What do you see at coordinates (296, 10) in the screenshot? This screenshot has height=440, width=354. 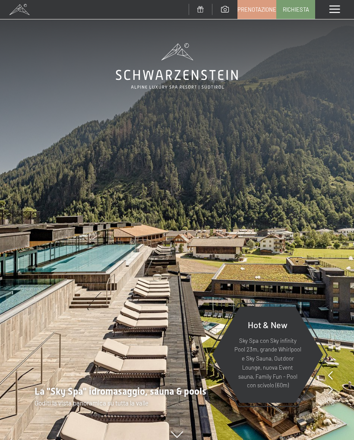 I see `a: Richiesta` at bounding box center [296, 10].